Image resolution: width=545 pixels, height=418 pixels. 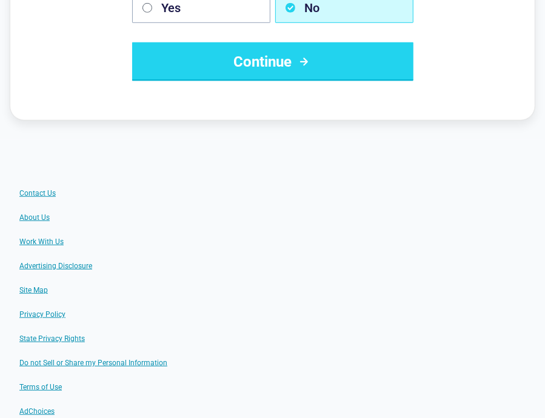 What do you see at coordinates (42, 315) in the screenshot?
I see `a: Privacy Policy` at bounding box center [42, 315].